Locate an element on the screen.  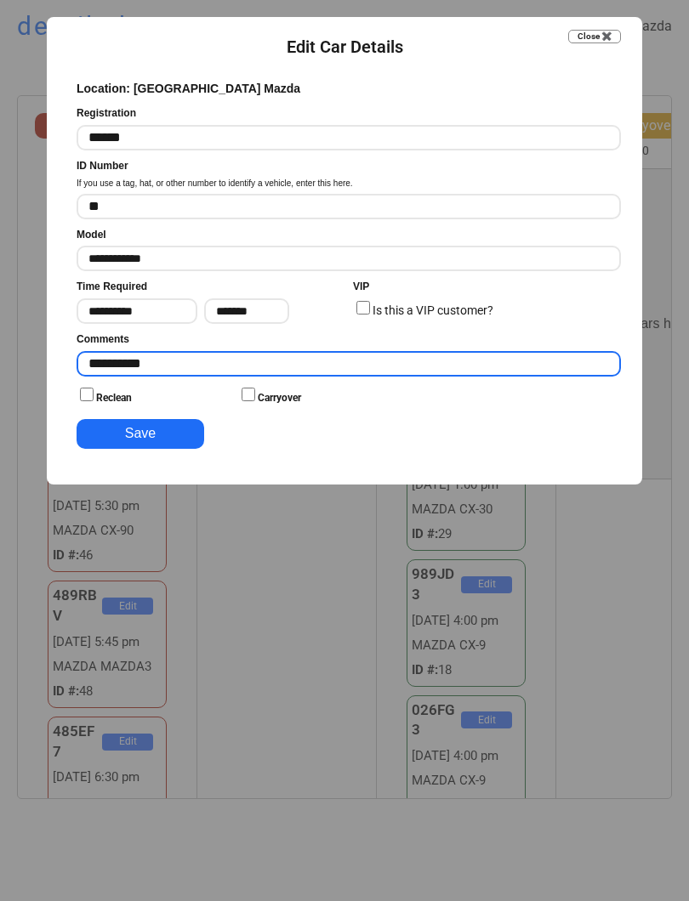
button: Close ✖️ is located at coordinates (594, 37).